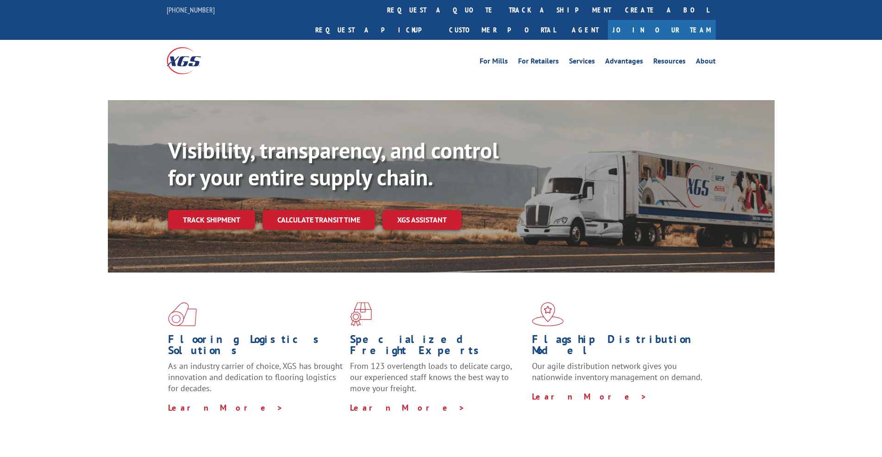  What do you see at coordinates (212, 220) in the screenshot?
I see `a: Track shipment` at bounding box center [212, 220].